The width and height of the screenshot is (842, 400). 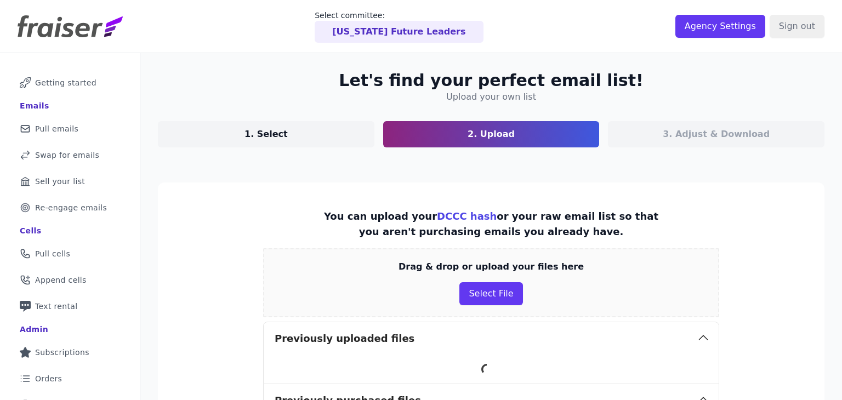 What do you see at coordinates (344, 339) in the screenshot?
I see `h3: Previously uploaded files` at bounding box center [344, 339].